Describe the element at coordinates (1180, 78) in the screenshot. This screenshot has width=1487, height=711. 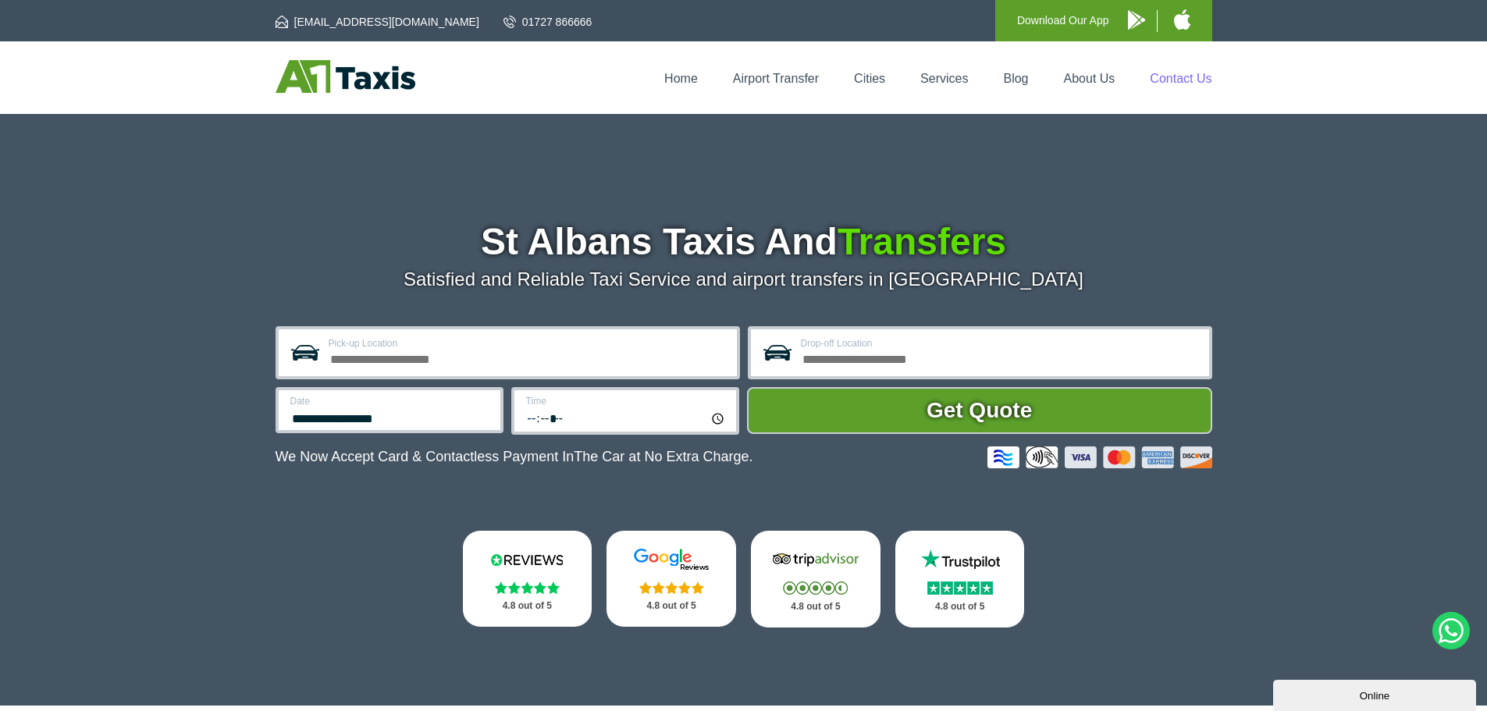
I see `a: Contact Us` at that location.